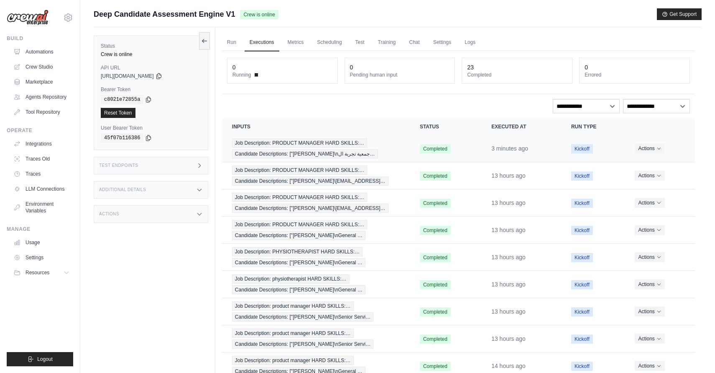 The height and width of the screenshot is (373, 715). I want to click on time: September 21, 2025 at 04:52 AST, so click(509, 312).